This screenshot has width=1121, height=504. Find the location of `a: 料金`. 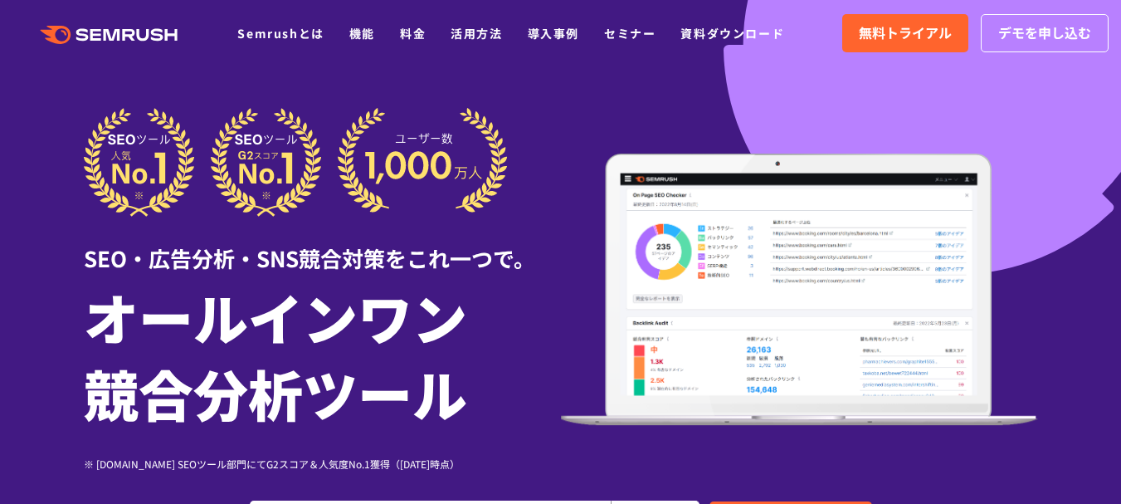

a: 料金 is located at coordinates (412, 33).